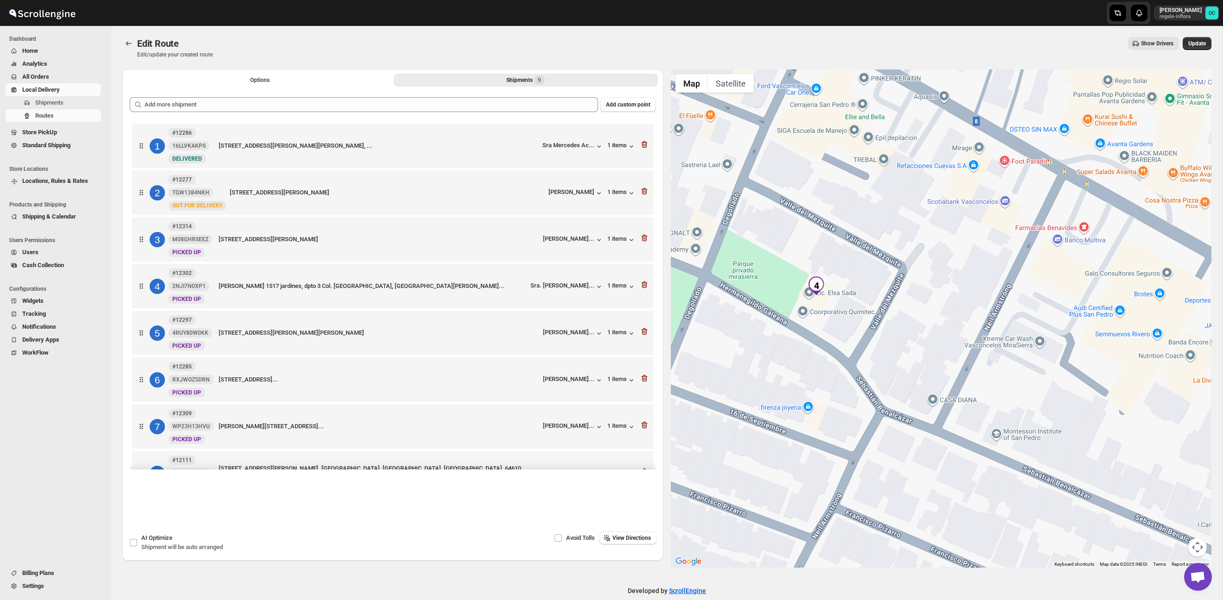 The height and width of the screenshot is (600, 1223). Describe the element at coordinates (1153, 44) in the screenshot. I see `button: Show Drivers` at that location.